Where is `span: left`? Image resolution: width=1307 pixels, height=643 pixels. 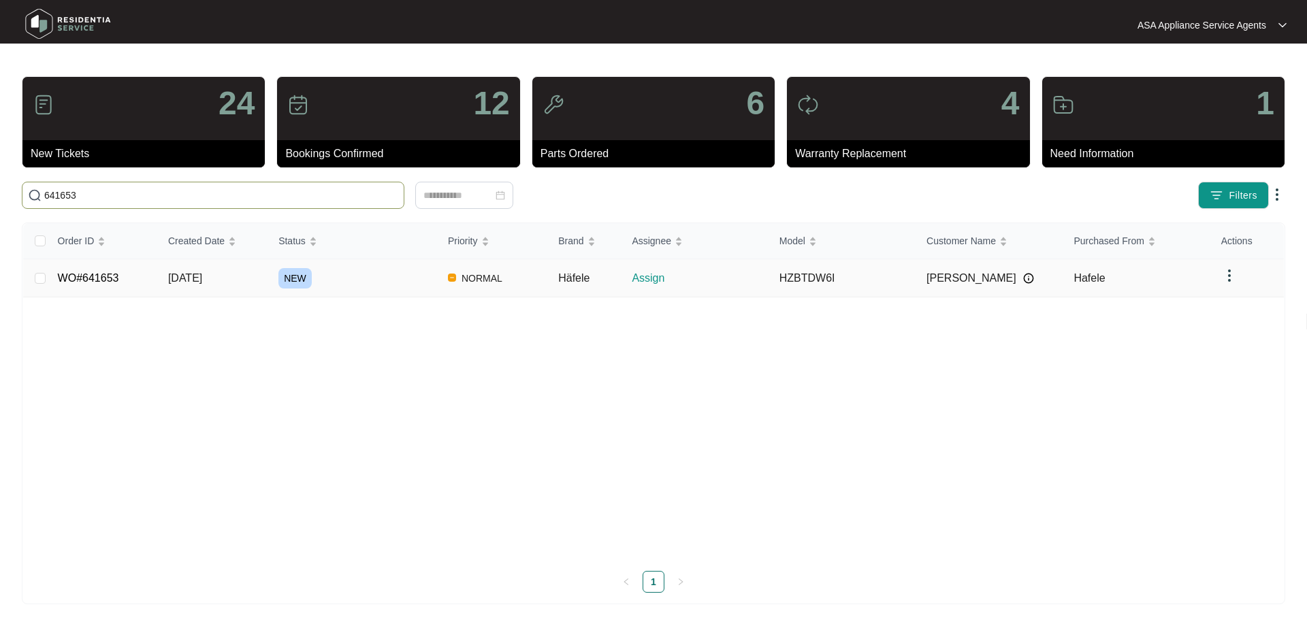 span: left is located at coordinates (626, 582).